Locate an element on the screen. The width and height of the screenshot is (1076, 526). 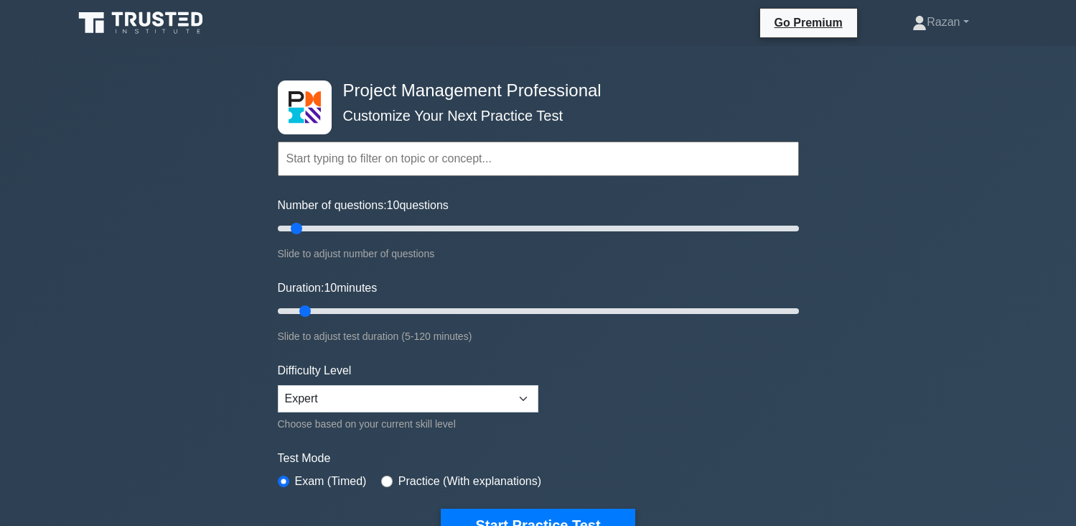
label: Number of questions: questions is located at coordinates (363, 205).